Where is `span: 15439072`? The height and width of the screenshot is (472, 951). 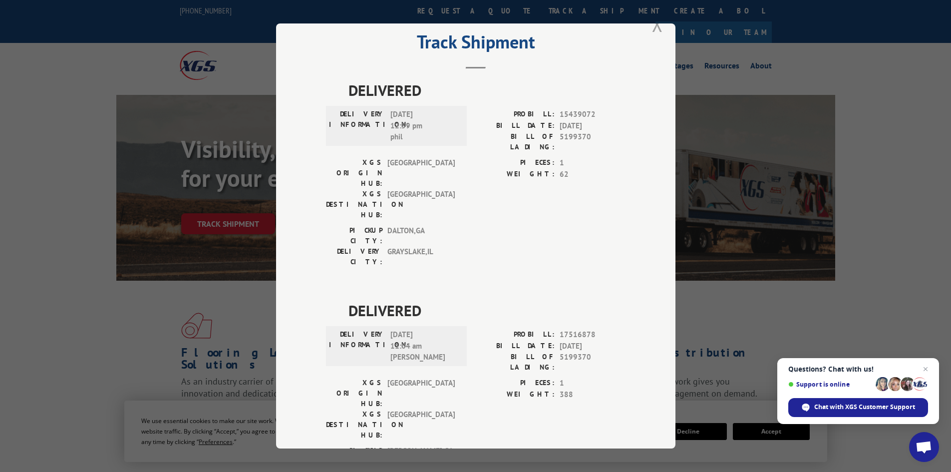
span: 15439072 is located at coordinates (592, 114).